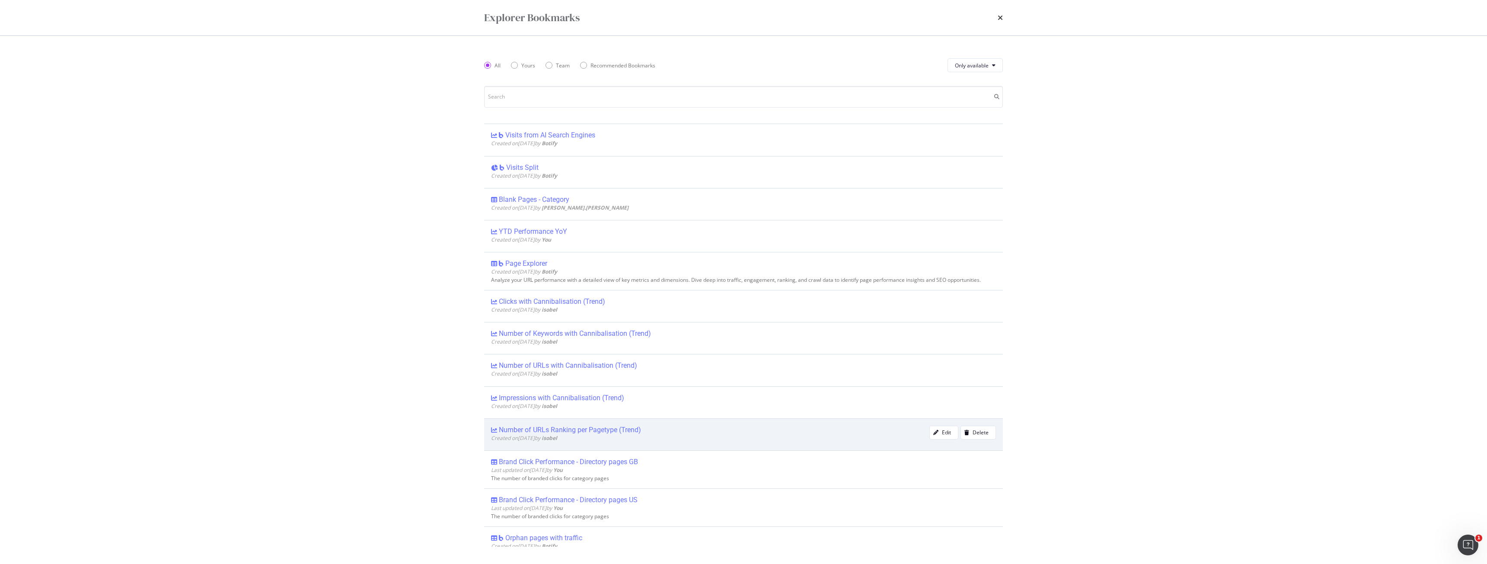  I want to click on div: Analyze your URL performance with a detailed view of key metrics and dimensions. Dive deep into t..., so click(744, 280).